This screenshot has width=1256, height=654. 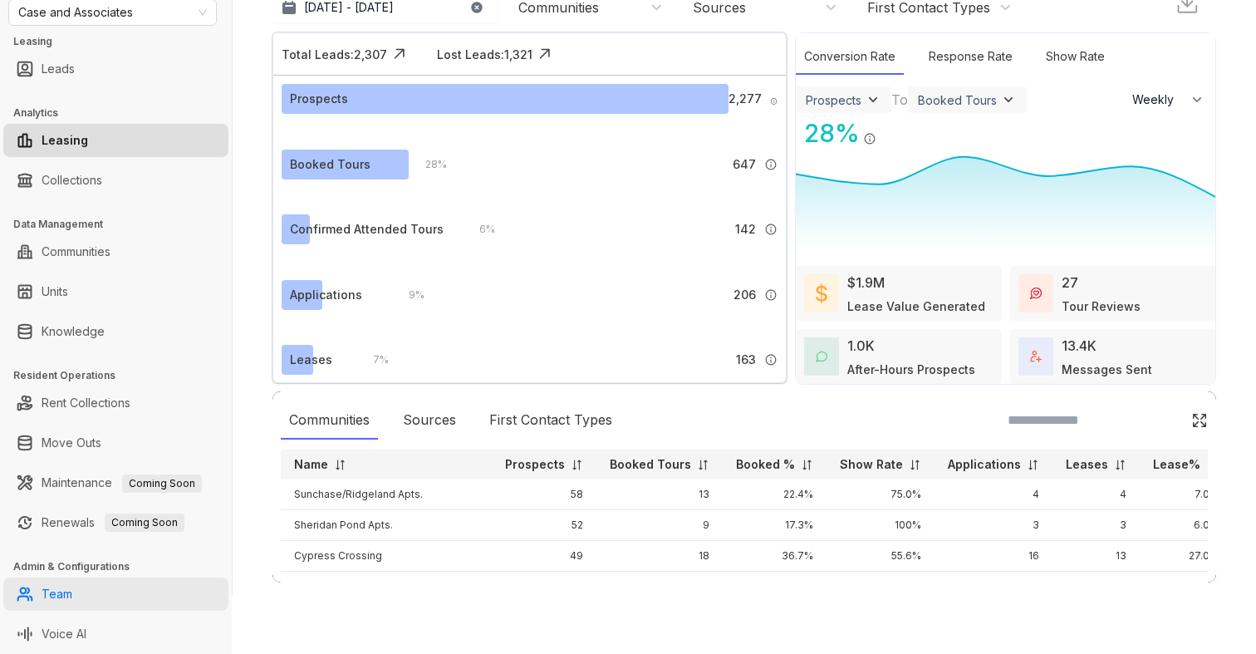 I want to click on img: TourReviews, so click(x=1036, y=293).